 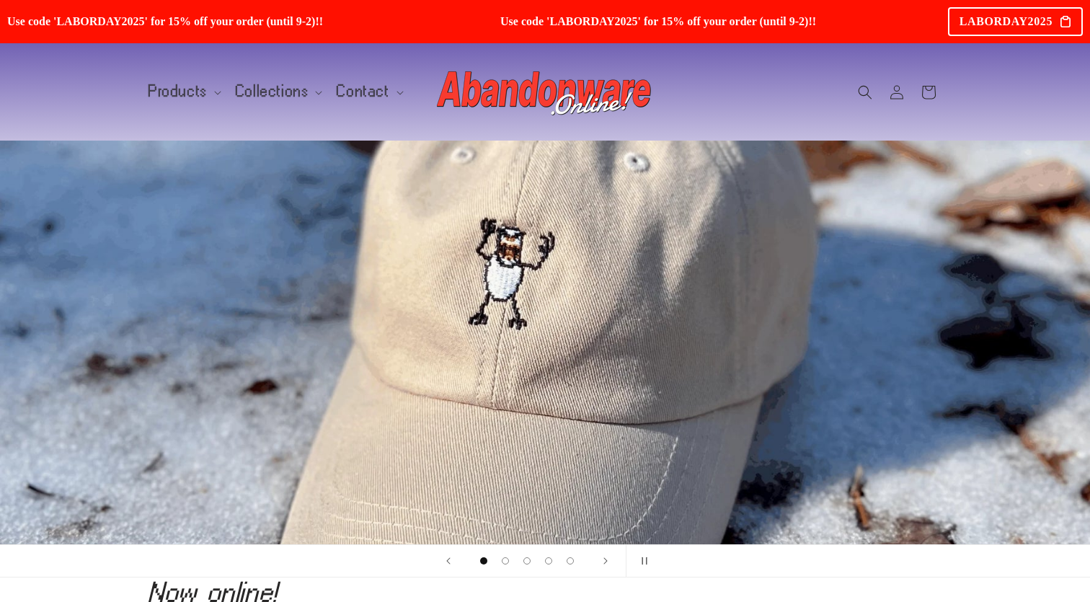 I want to click on button: Load slide 2 of 5, so click(x=505, y=561).